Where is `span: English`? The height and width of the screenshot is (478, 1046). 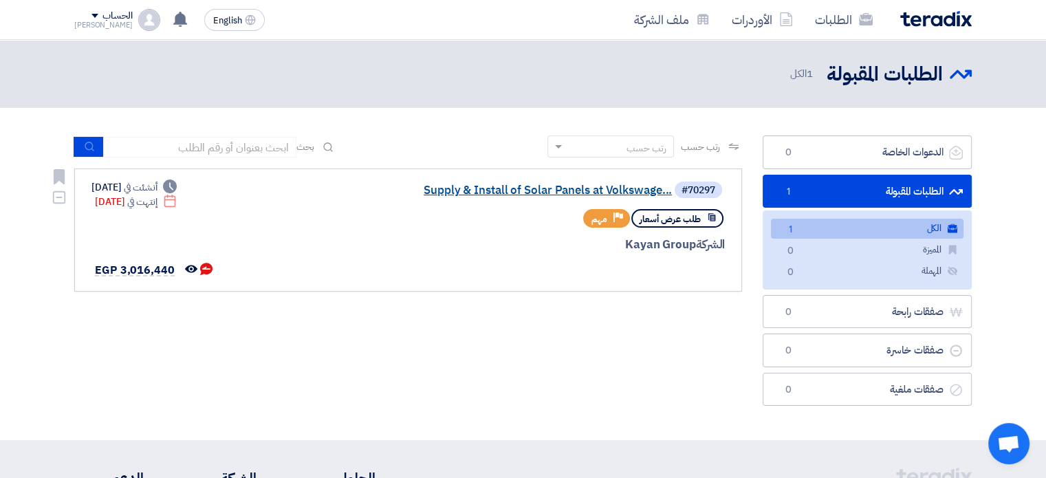
span: English is located at coordinates (228, 21).